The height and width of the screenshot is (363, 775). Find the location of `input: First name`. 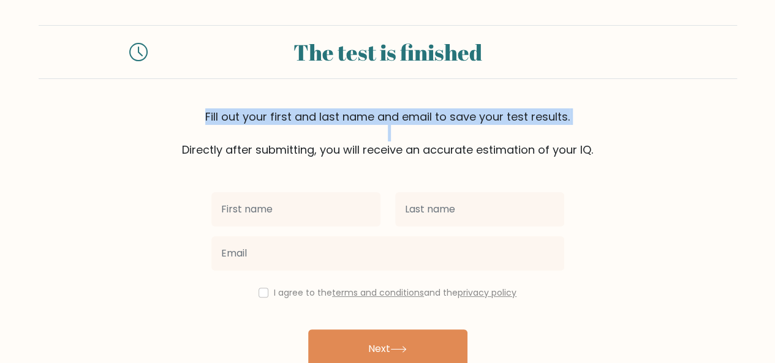

input: First name is located at coordinates (296, 210).